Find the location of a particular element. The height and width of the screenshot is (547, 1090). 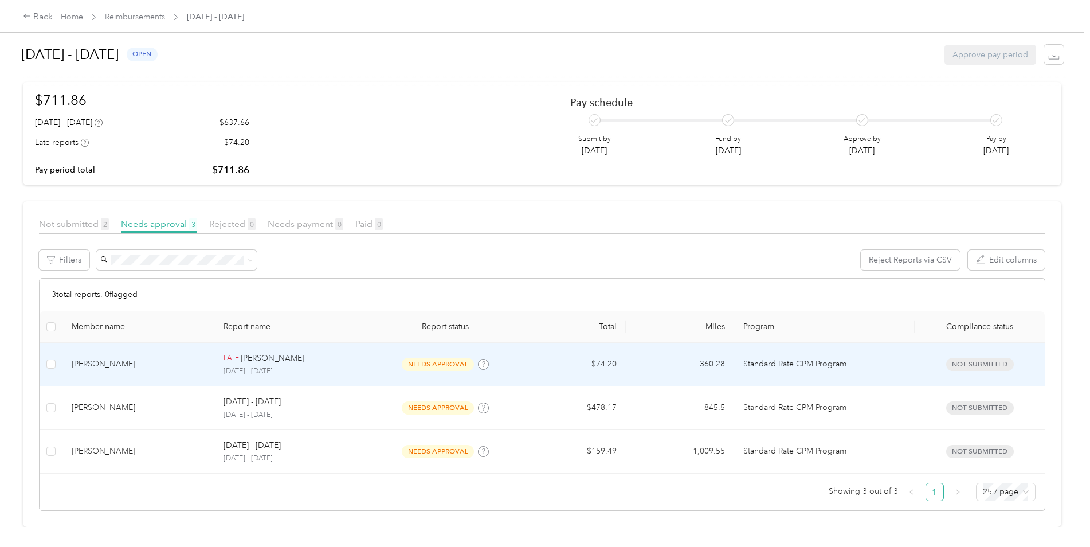

p: Fund by is located at coordinates (728, 139).